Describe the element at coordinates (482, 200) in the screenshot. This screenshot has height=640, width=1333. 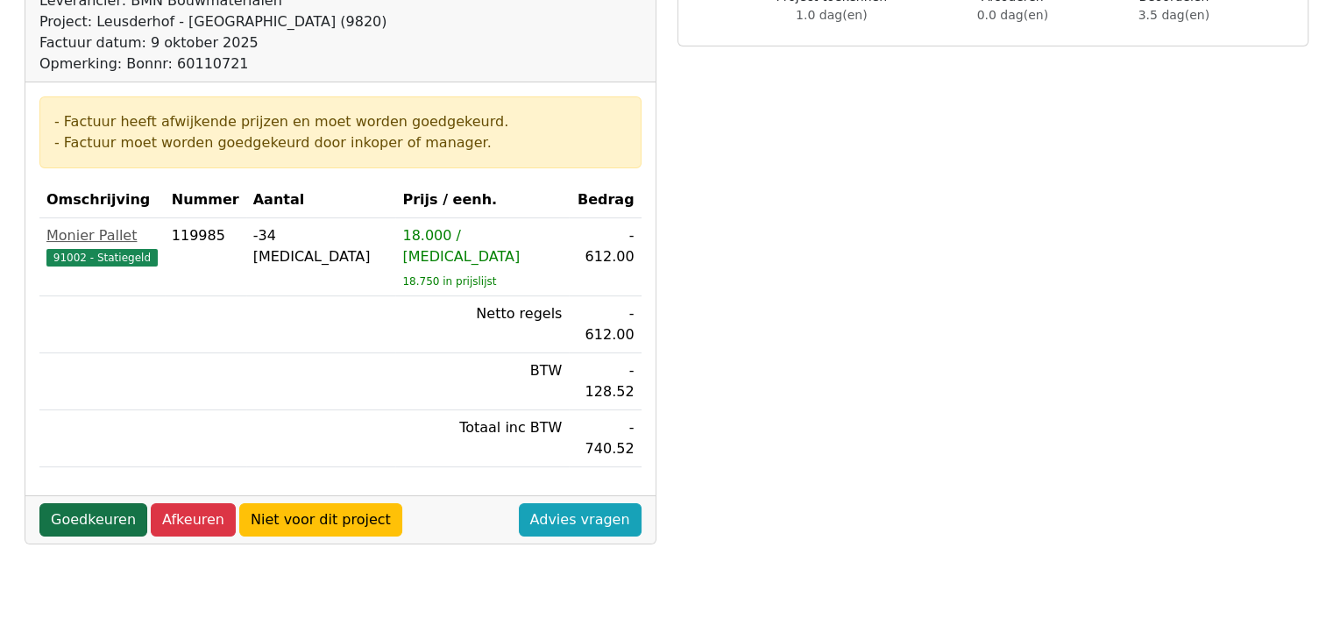
I see `th: Prijs / eenh.` at that location.